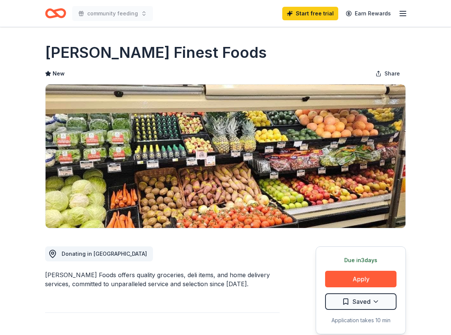 The width and height of the screenshot is (451, 335). Describe the element at coordinates (392, 74) in the screenshot. I see `span: Share` at that location.